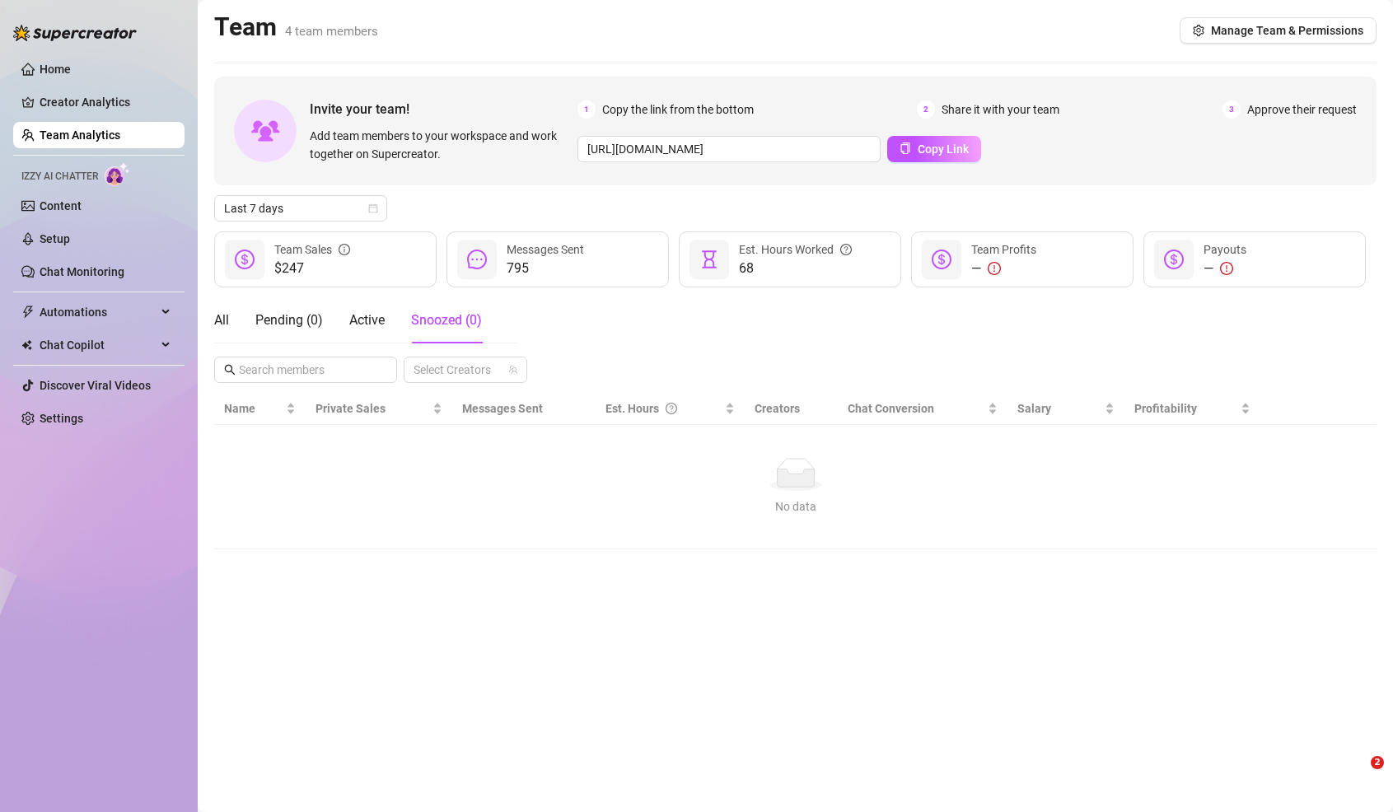  I want to click on div: Est. Hours Worked, so click(795, 250).